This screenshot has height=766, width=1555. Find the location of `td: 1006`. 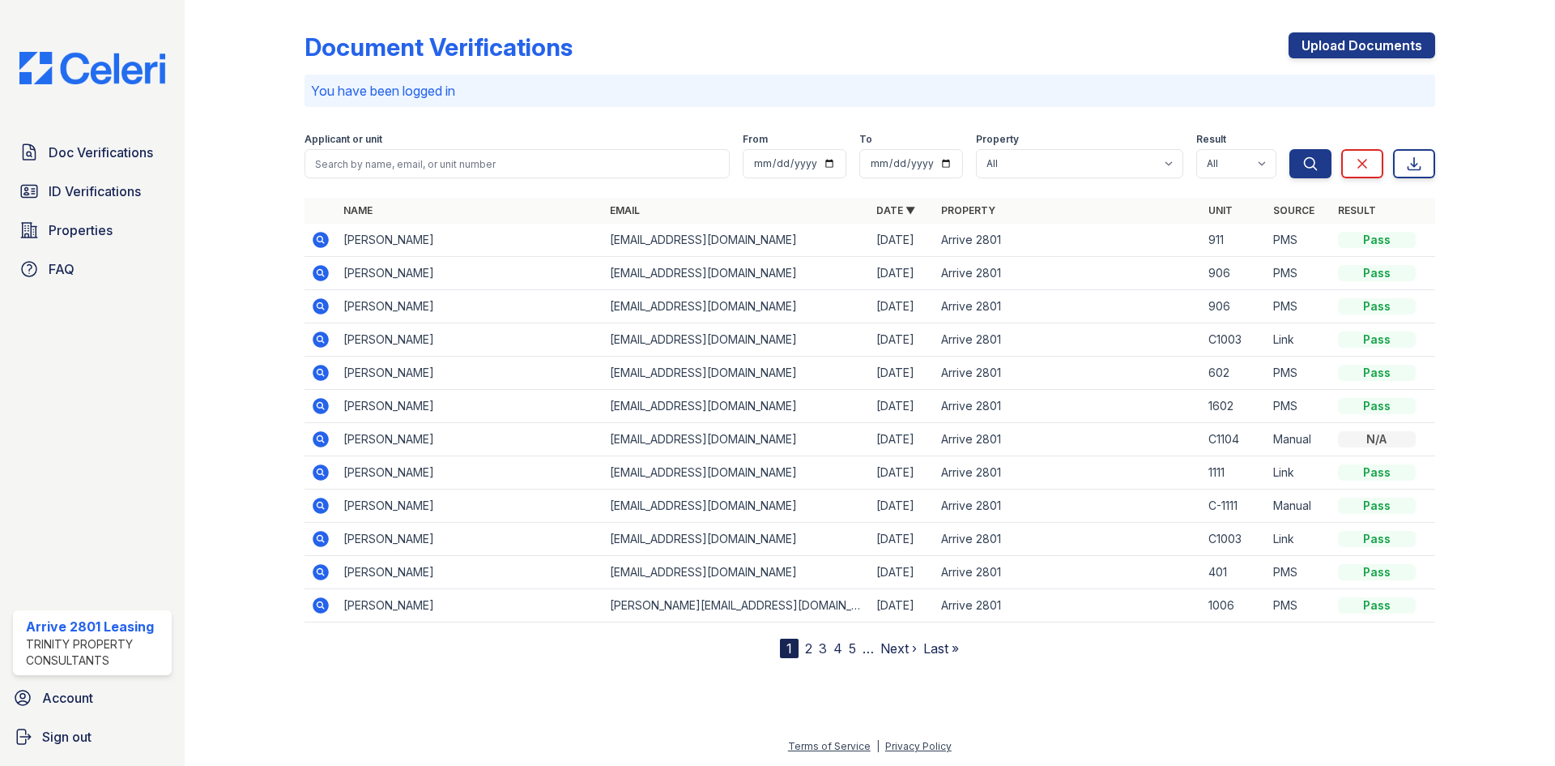

td: 1006 is located at coordinates (1235, 605).